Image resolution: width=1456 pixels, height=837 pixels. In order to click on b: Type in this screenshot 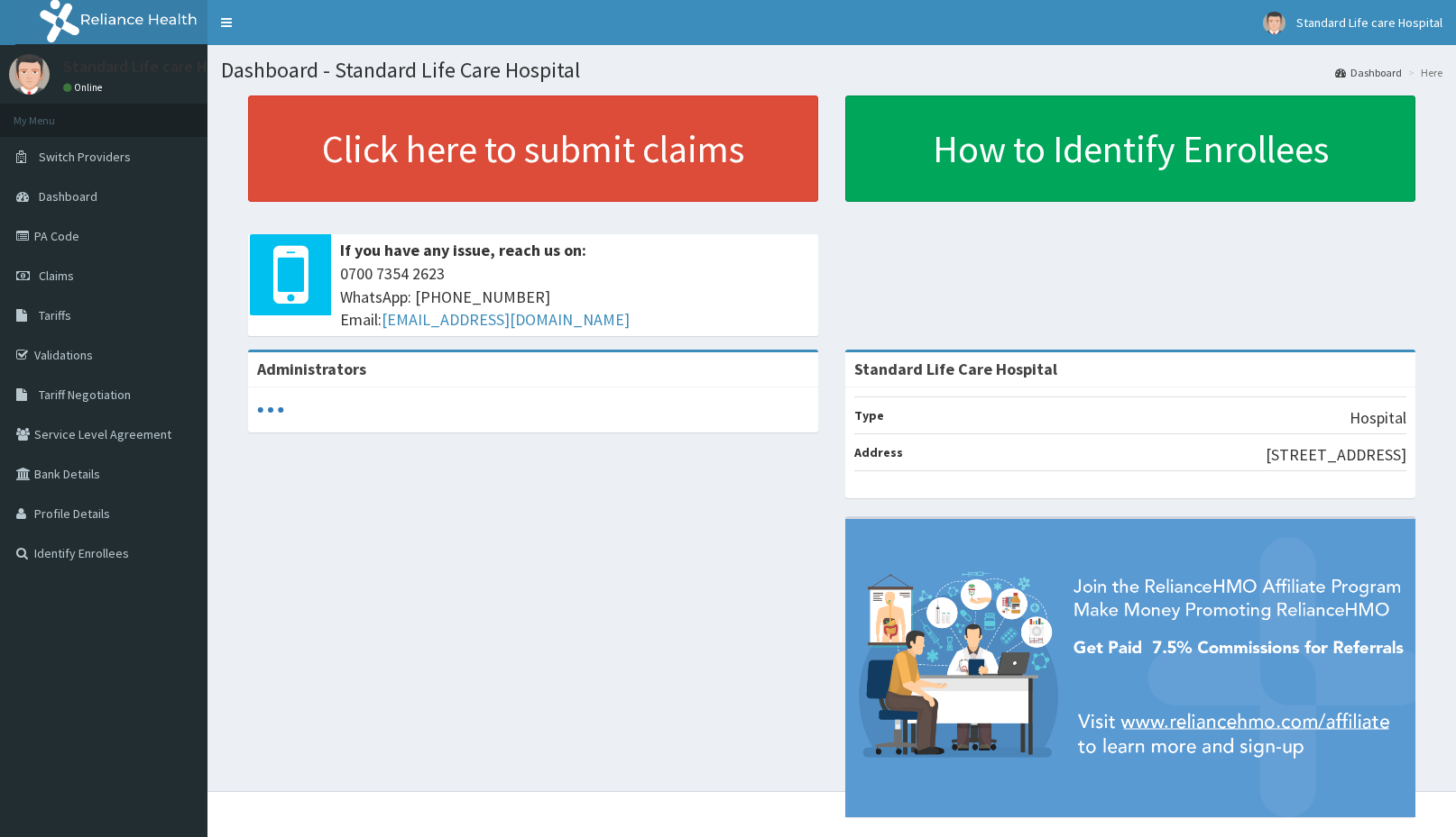, I will do `click(869, 416)`.